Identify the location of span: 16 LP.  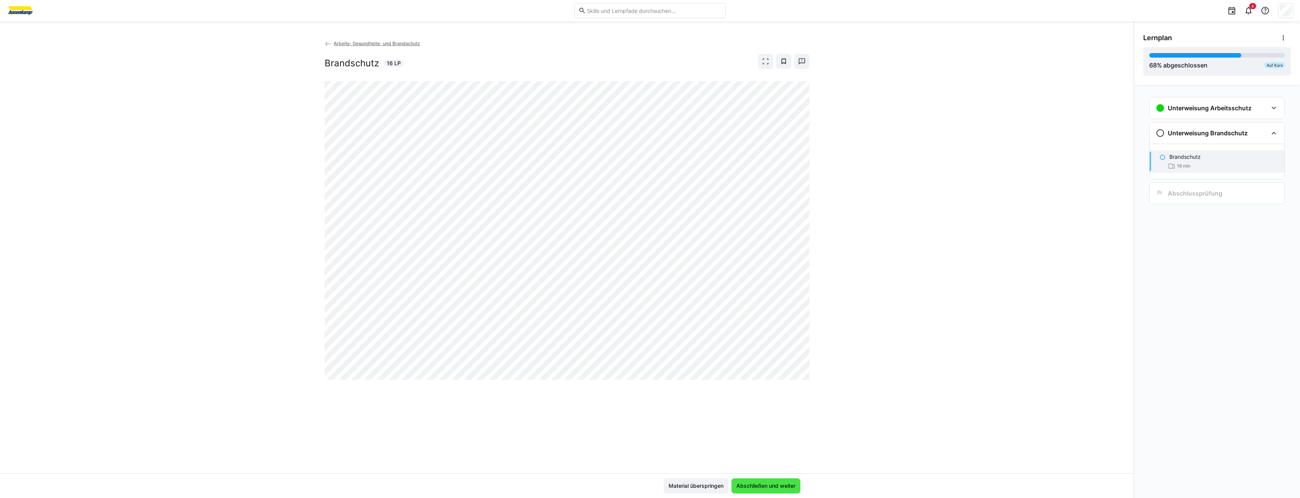
(394, 63).